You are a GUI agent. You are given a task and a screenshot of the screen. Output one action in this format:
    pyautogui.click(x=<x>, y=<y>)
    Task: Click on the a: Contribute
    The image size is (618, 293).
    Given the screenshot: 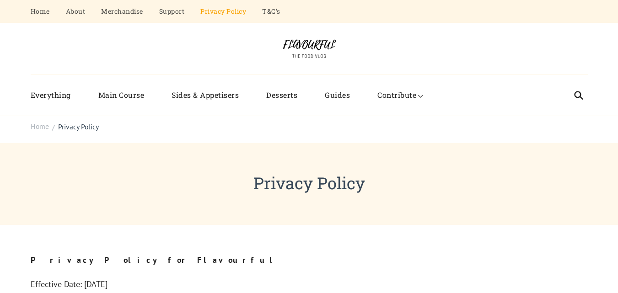 What is the action you would take?
    pyautogui.click(x=396, y=95)
    